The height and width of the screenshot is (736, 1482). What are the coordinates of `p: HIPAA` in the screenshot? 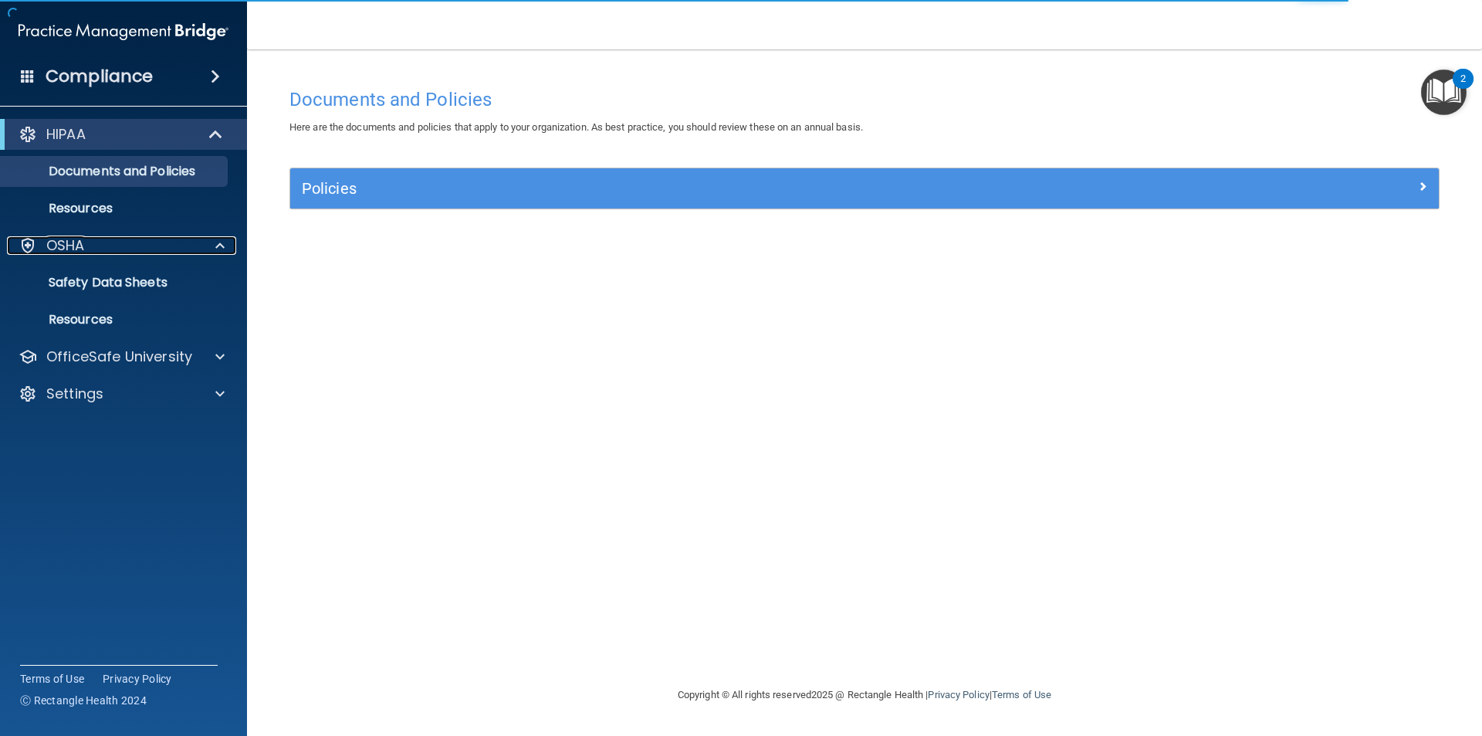 It's located at (66, 134).